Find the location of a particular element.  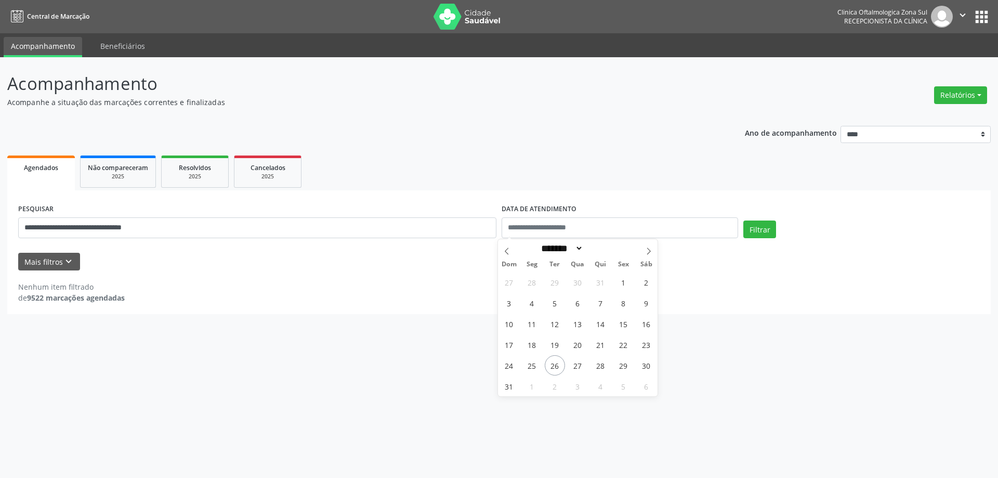

span: Qua is located at coordinates (578, 264).